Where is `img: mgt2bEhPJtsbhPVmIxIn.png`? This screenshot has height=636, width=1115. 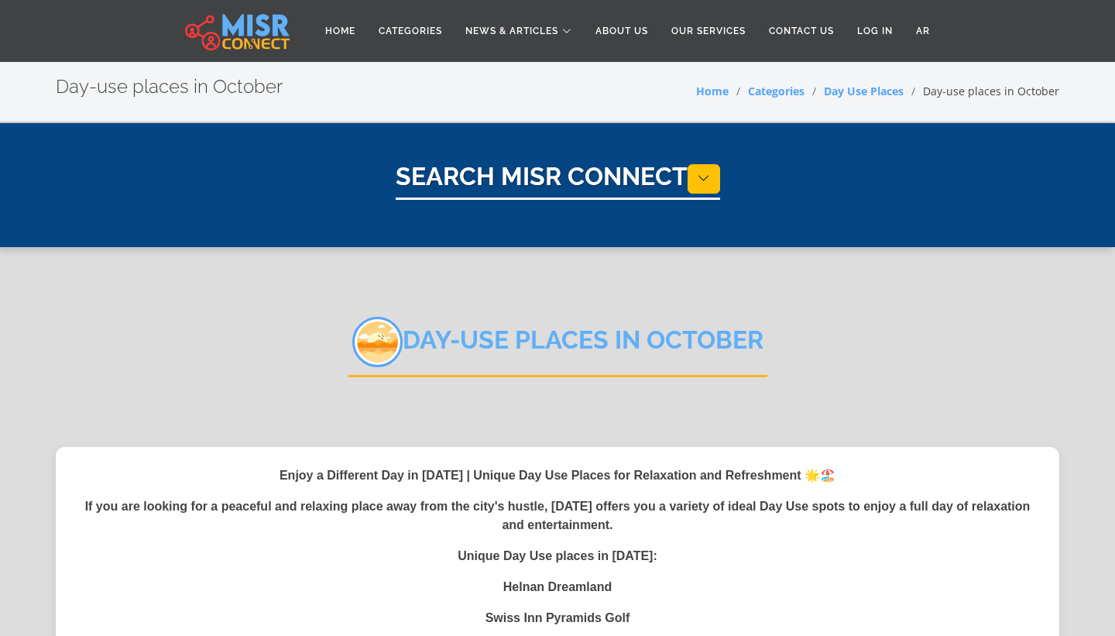
img: mgt2bEhPJtsbhPVmIxIn.png is located at coordinates (377, 342).